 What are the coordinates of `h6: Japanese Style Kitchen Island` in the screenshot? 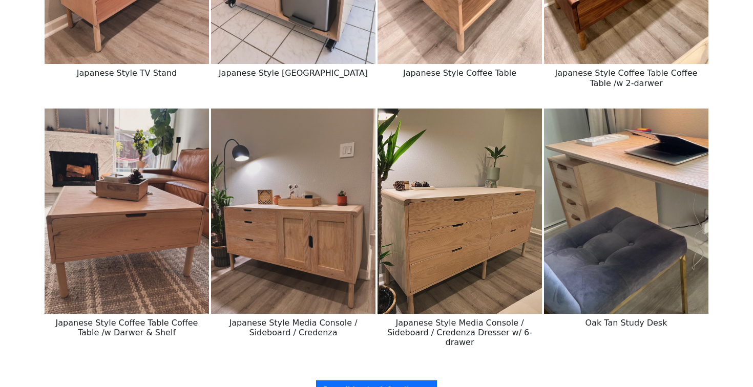 It's located at (293, 73).